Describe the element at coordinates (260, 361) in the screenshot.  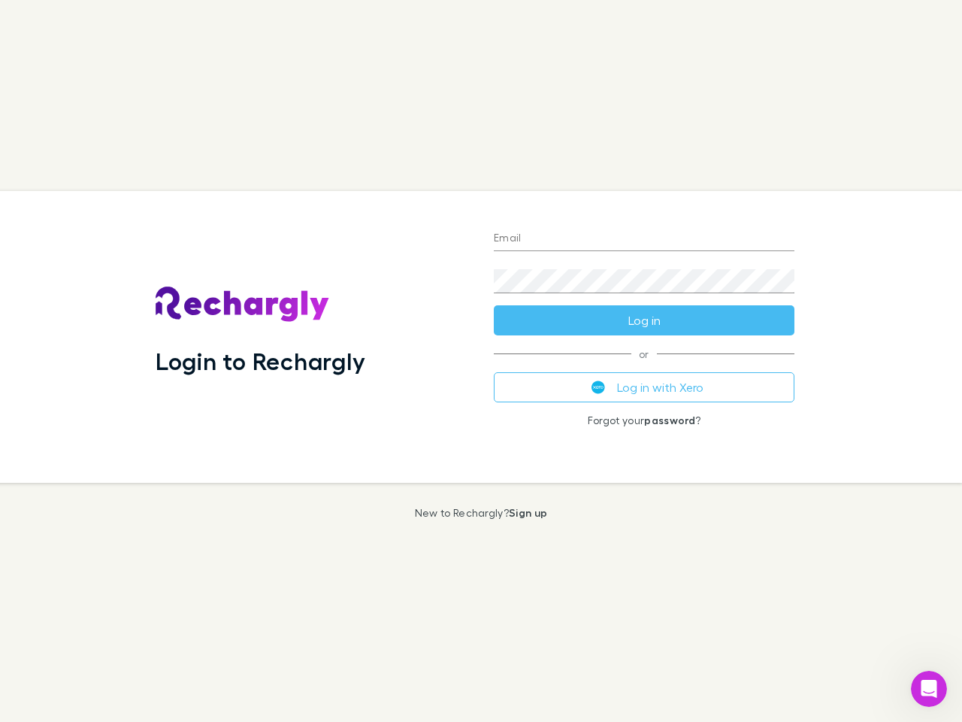
I see `h1: Login to Rechargly` at that location.